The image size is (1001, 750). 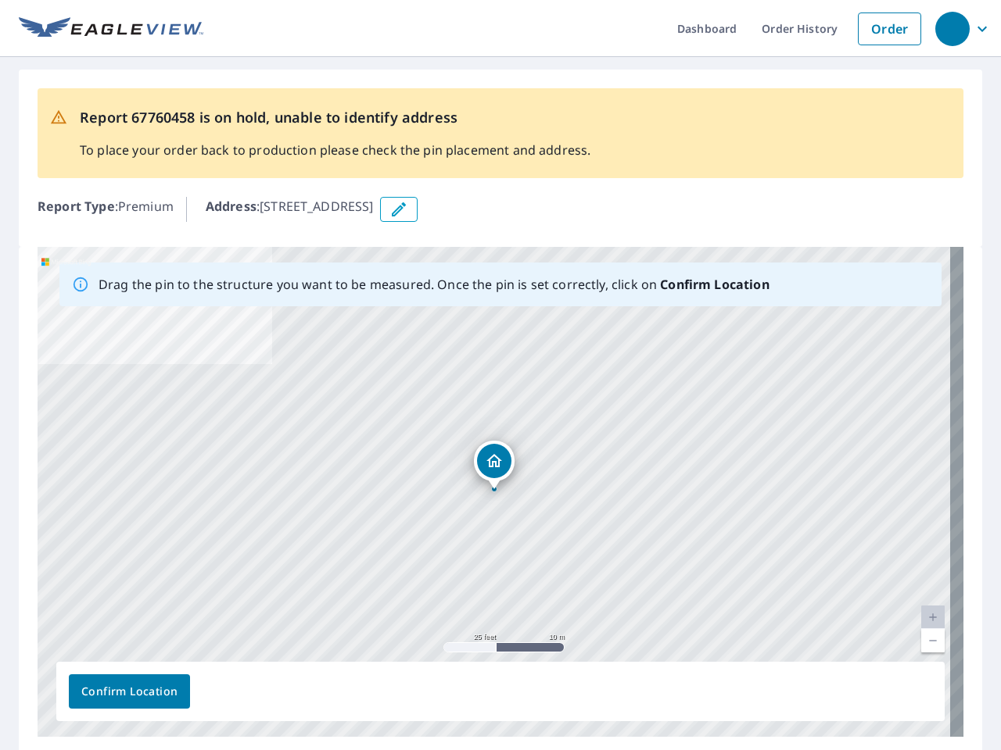 What do you see at coordinates (434, 285) in the screenshot?
I see `p: Drag the pin to the structure you want to be measured. Once the pin is set correctly, click on` at bounding box center [434, 285].